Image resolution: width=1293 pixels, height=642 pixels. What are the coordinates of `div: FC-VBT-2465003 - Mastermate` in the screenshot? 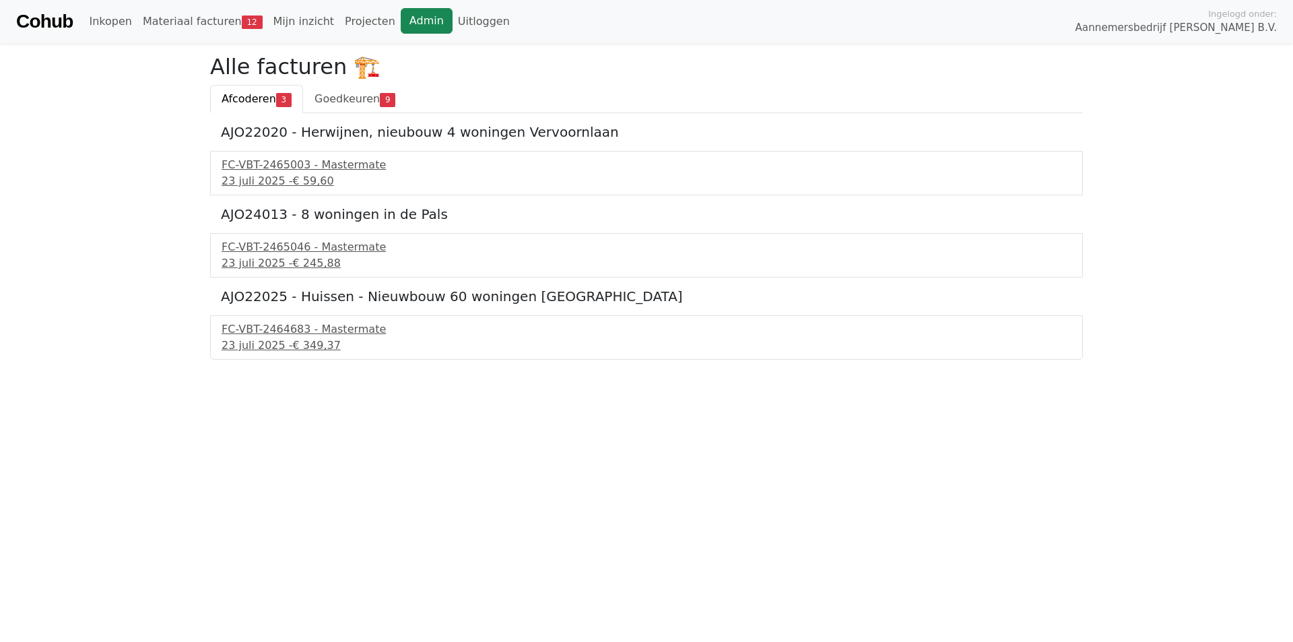 It's located at (646, 165).